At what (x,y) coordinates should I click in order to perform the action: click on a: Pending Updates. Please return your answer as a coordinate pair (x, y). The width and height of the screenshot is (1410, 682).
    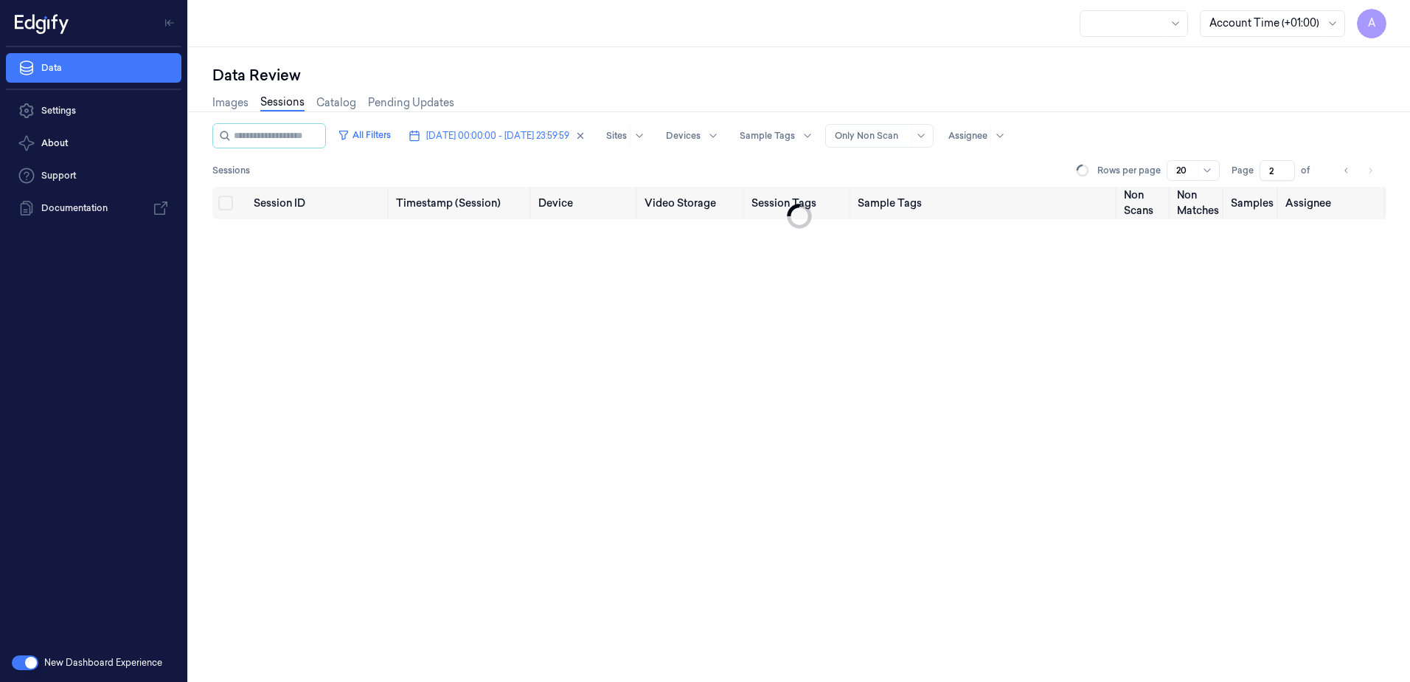
    Looking at the image, I should click on (411, 103).